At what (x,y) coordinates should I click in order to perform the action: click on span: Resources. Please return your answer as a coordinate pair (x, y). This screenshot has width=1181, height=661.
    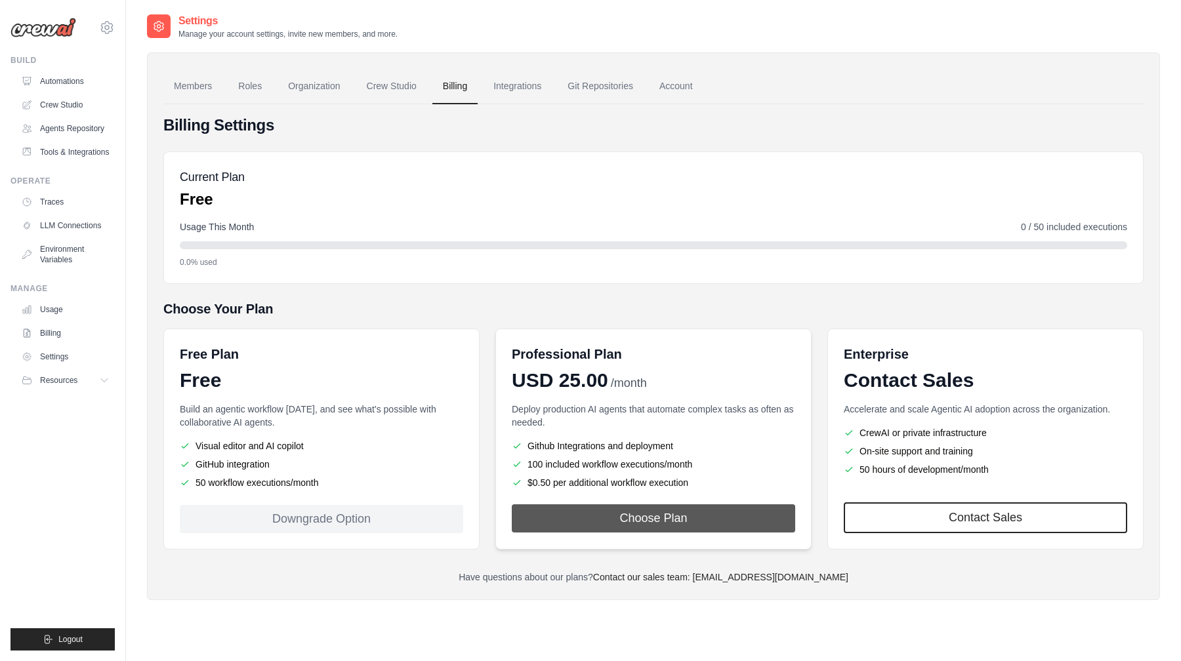
    Looking at the image, I should click on (58, 380).